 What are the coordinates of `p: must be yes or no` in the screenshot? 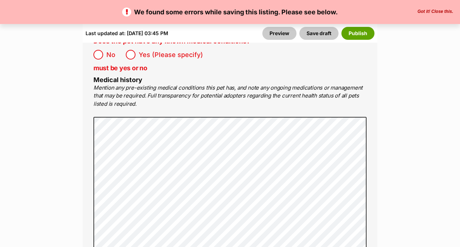 It's located at (230, 68).